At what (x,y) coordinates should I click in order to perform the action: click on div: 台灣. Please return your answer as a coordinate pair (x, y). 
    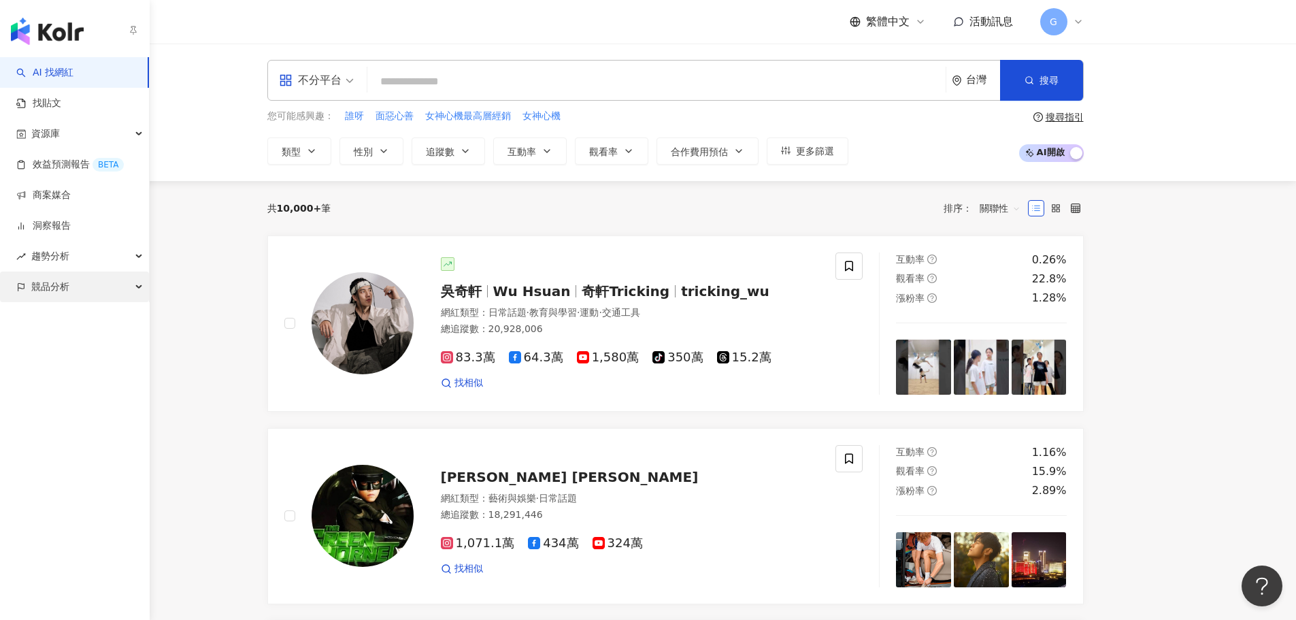
    Looking at the image, I should click on (983, 80).